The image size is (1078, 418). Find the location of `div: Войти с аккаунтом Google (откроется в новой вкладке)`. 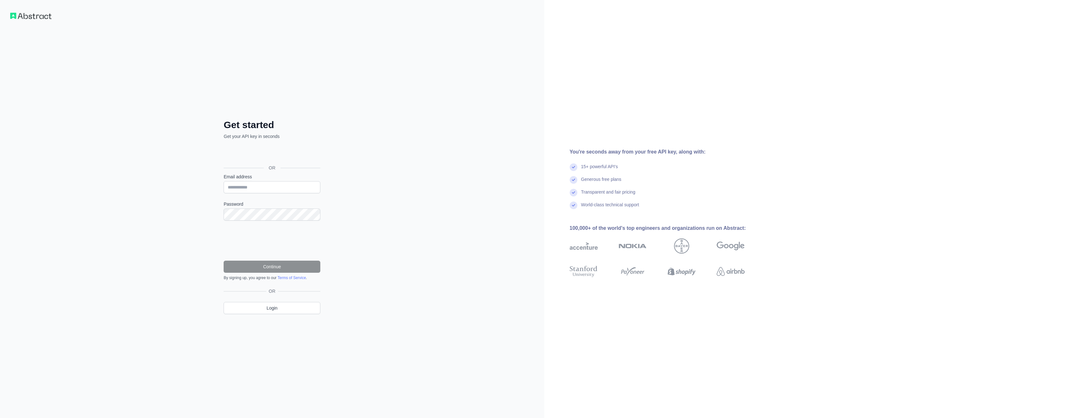

div: Войти с аккаунтом Google (откроется в новой вкладке) is located at coordinates (271, 154).